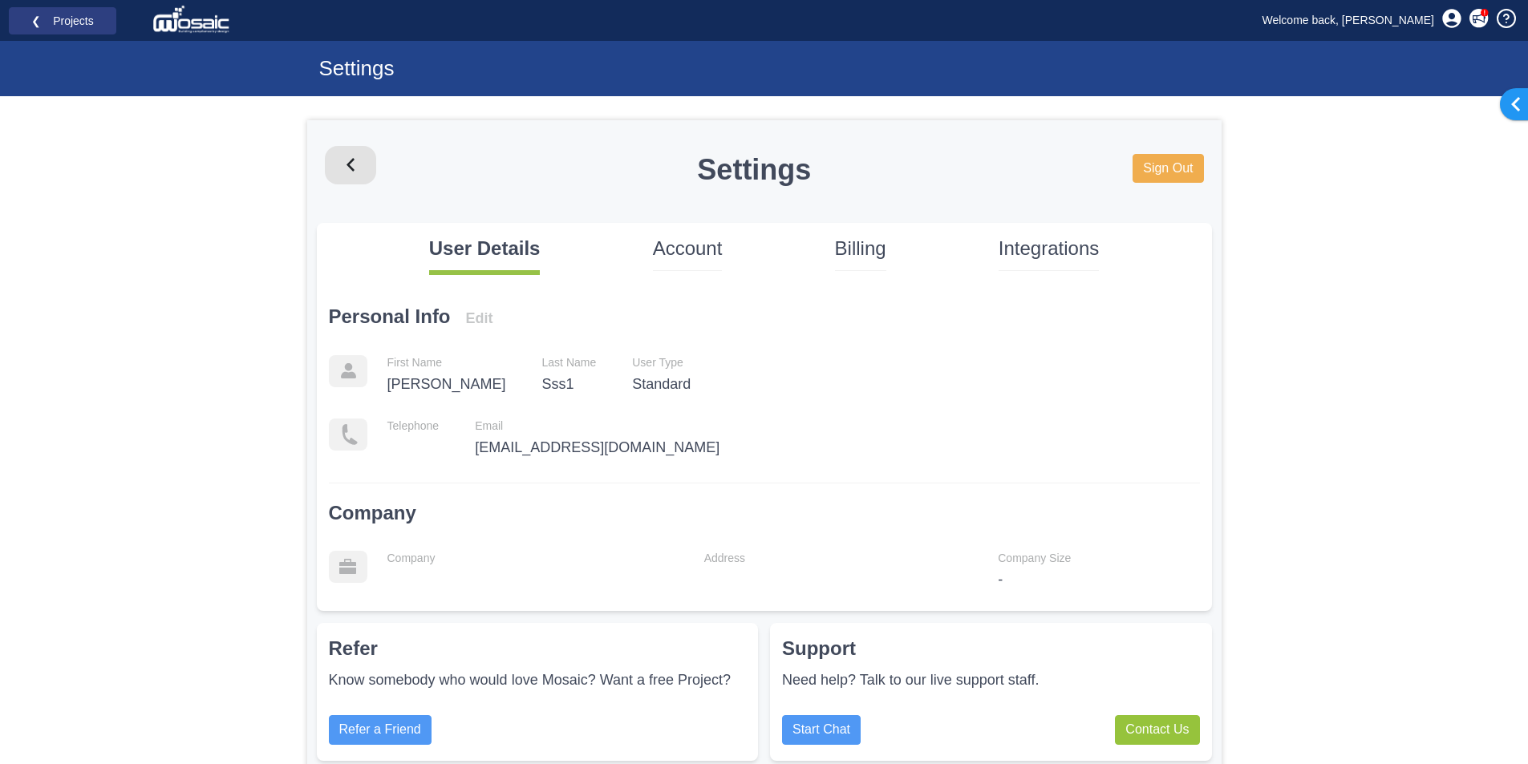 The width and height of the screenshot is (1528, 764). What do you see at coordinates (380, 730) in the screenshot?
I see `button: Refer a Friend` at bounding box center [380, 730].